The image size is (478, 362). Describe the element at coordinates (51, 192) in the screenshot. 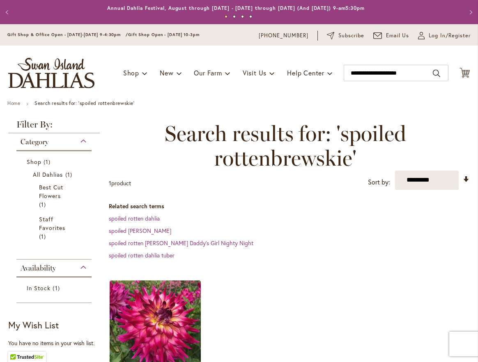

I see `span: Best Cut Flowers` at that location.